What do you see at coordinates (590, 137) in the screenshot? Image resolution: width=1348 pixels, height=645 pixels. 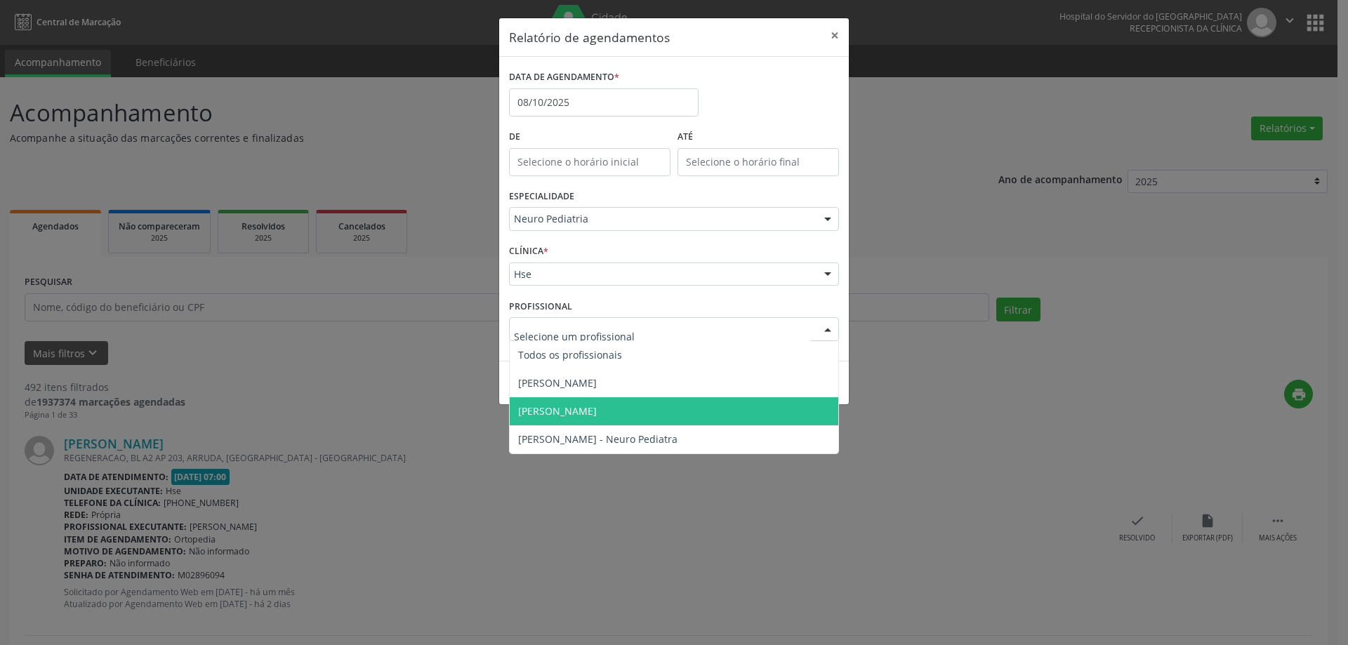 I see `label: De` at bounding box center [590, 137].